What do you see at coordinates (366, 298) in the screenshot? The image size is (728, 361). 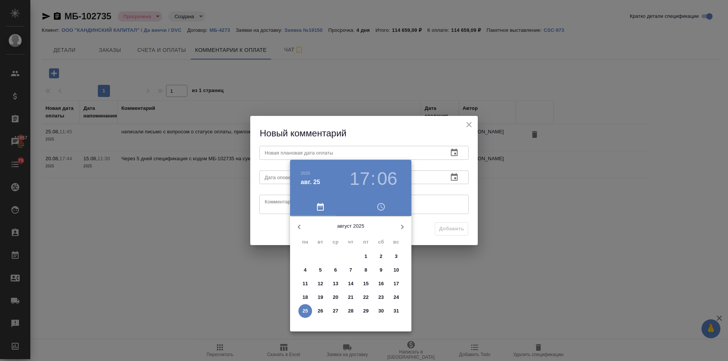 I see `button: 22` at bounding box center [366, 298].